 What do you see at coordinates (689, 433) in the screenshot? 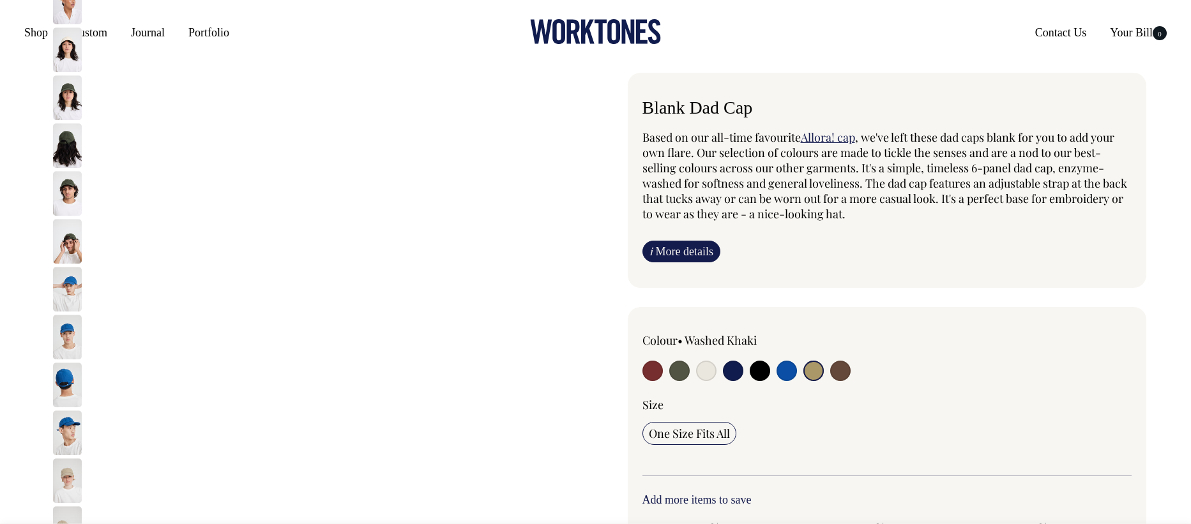
I see `input: One Size Fits All` at bounding box center [689, 433].